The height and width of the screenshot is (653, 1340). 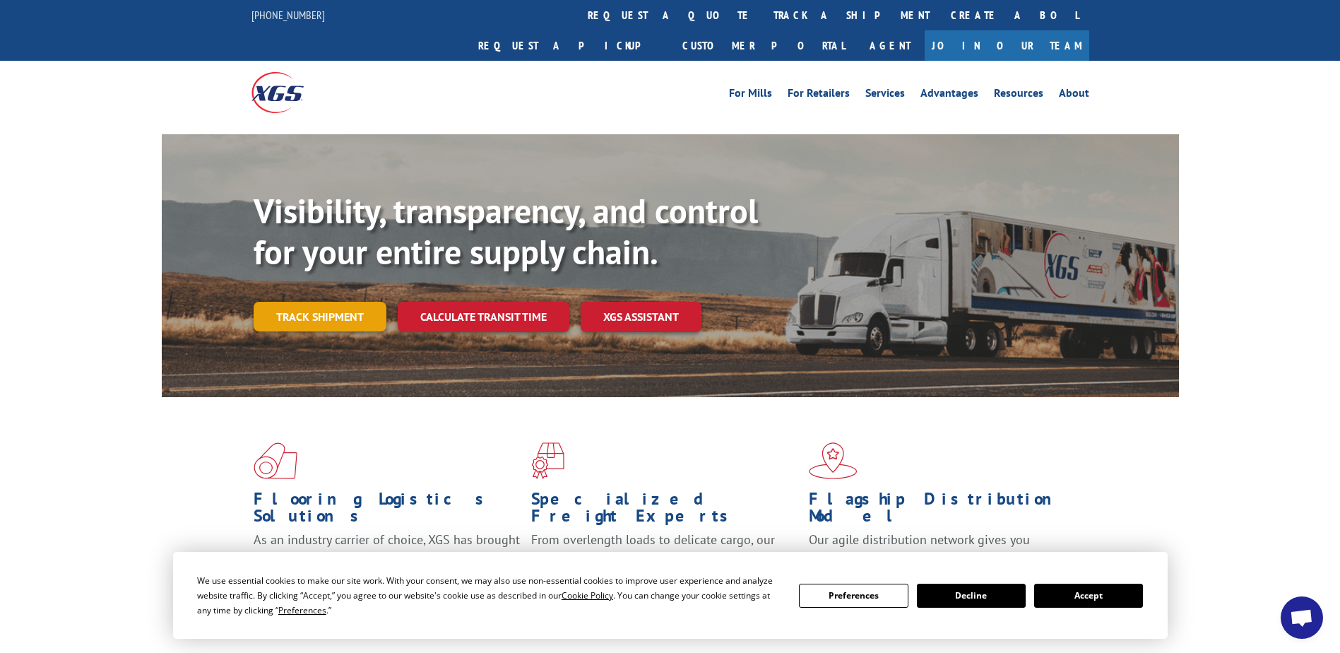 I want to click on a: Request a pickup, so click(x=569, y=45).